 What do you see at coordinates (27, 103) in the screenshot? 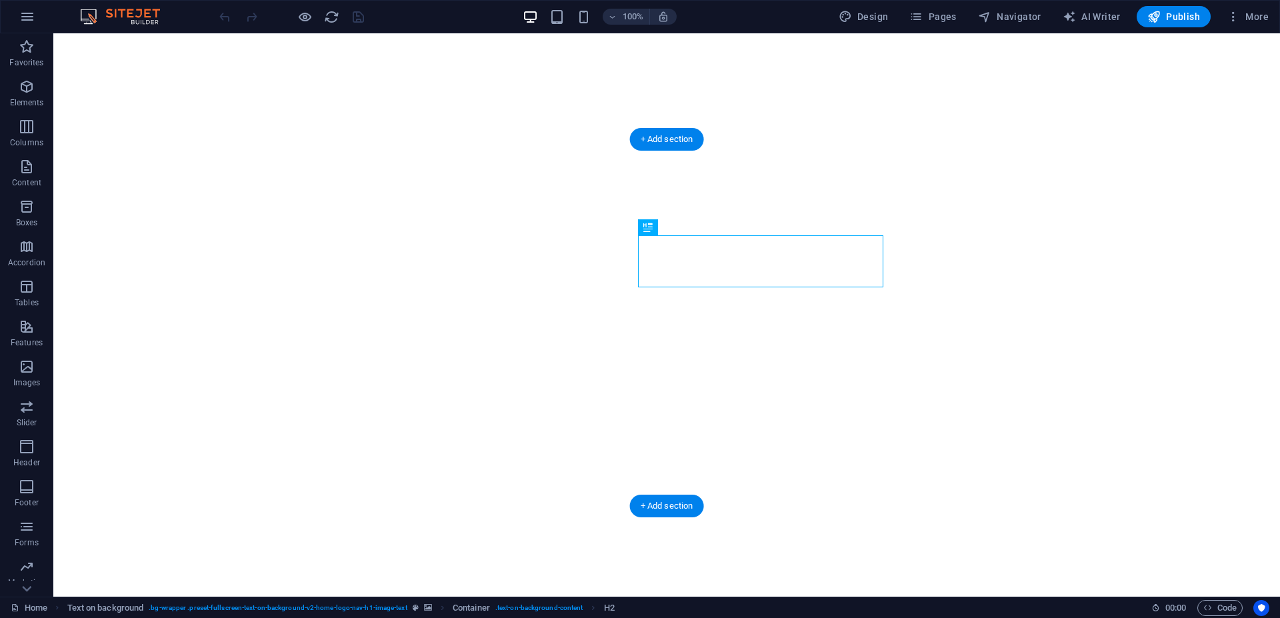
I see `p: Elements` at bounding box center [27, 103].